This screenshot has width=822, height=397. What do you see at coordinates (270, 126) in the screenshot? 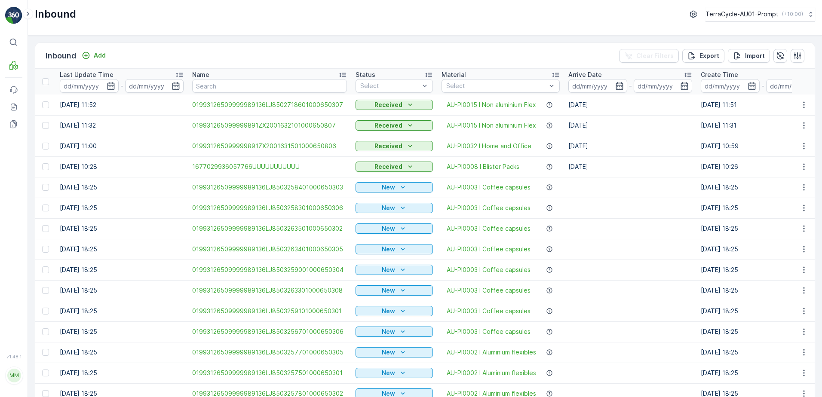
I see `a: 019931265099999891ZX2001632101000650807` at bounding box center [270, 126].